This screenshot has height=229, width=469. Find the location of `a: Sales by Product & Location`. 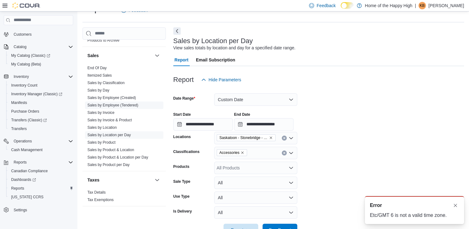

a: Sales by Product & Location is located at coordinates (111, 150).